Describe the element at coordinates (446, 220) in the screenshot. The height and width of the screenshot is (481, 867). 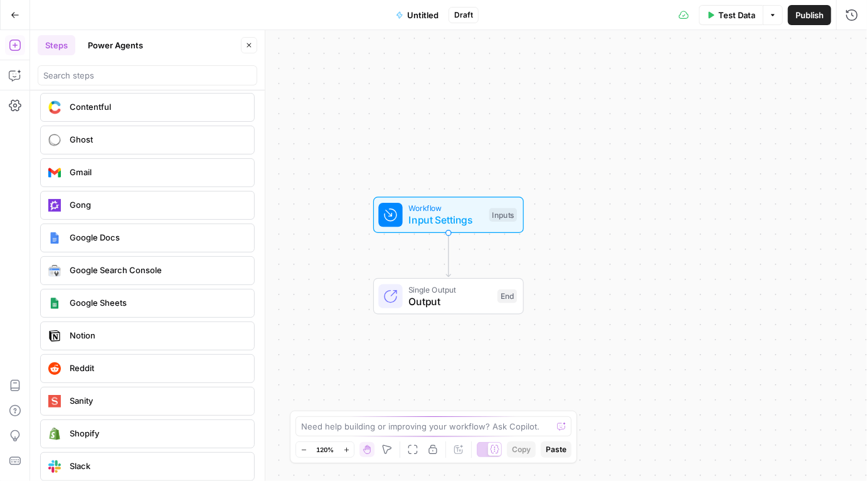
I see `span: Input Settings` at that location.